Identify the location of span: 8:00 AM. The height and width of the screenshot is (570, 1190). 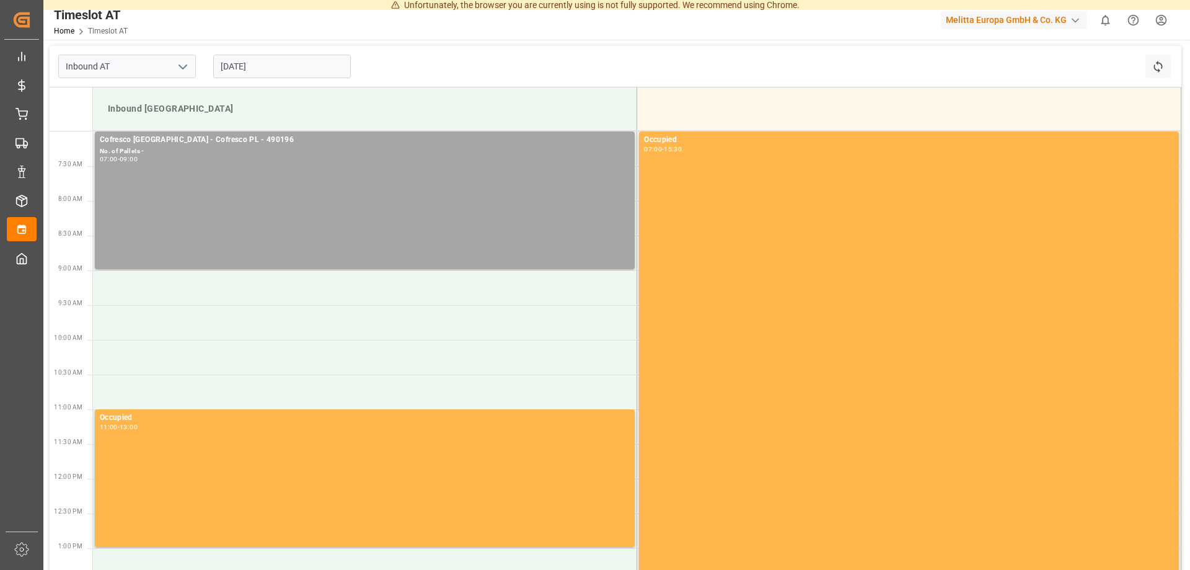
(70, 198).